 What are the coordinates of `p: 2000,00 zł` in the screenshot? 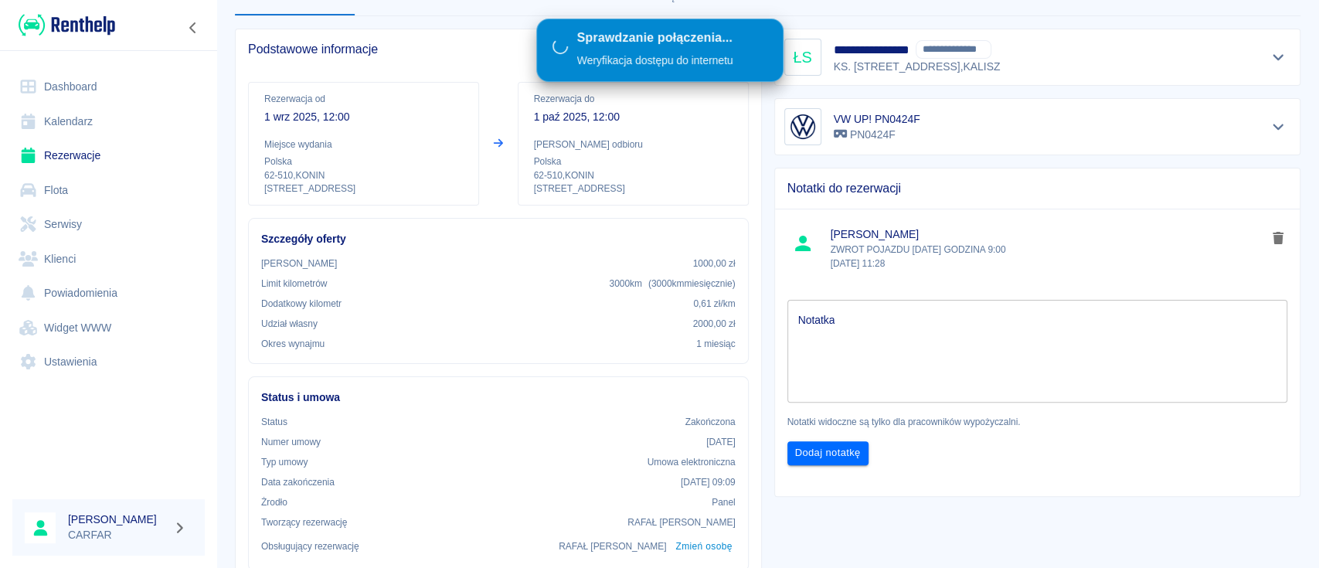 It's located at (714, 324).